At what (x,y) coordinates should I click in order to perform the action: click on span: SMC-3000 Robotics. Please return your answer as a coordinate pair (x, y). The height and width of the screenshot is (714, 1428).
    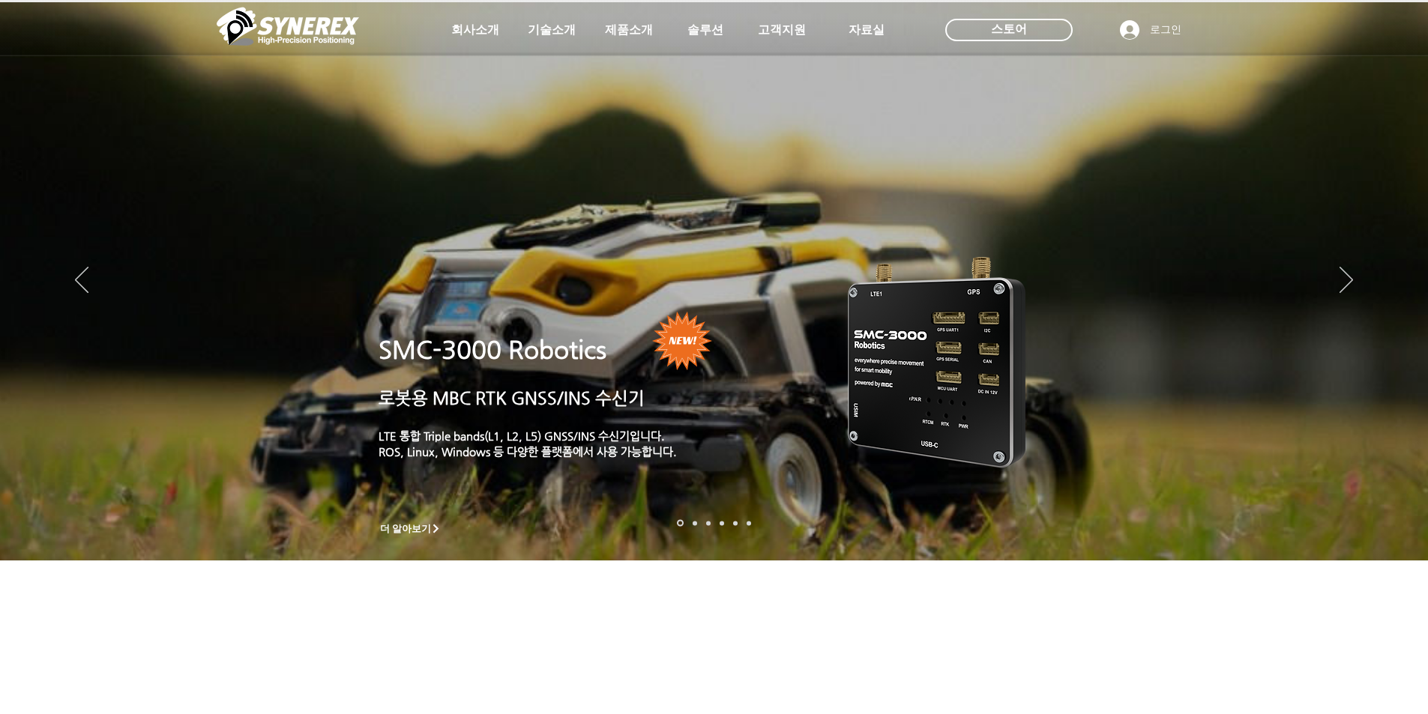
    Looking at the image, I should click on (493, 350).